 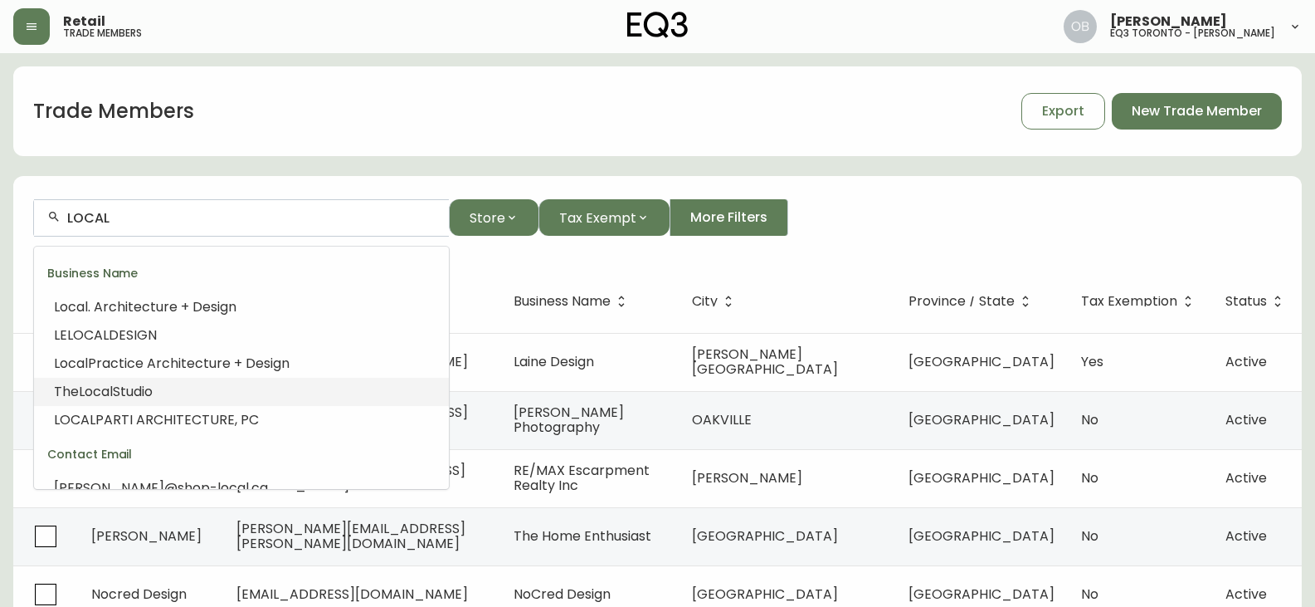 I want to click on span: Yes, so click(x=1092, y=361).